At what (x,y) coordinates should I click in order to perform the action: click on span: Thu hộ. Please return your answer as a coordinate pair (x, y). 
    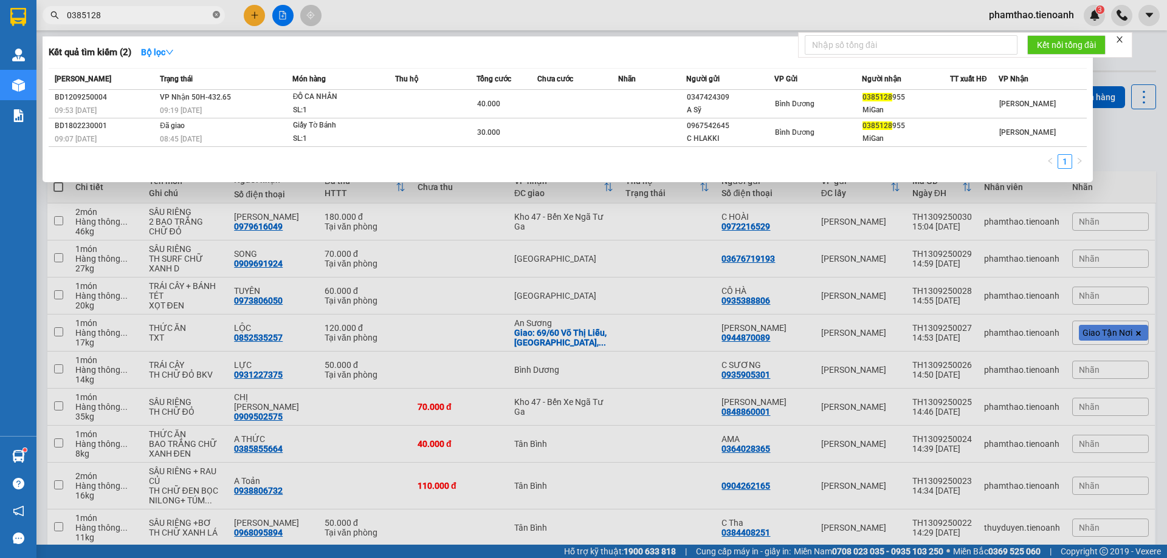
    Looking at the image, I should click on (406, 79).